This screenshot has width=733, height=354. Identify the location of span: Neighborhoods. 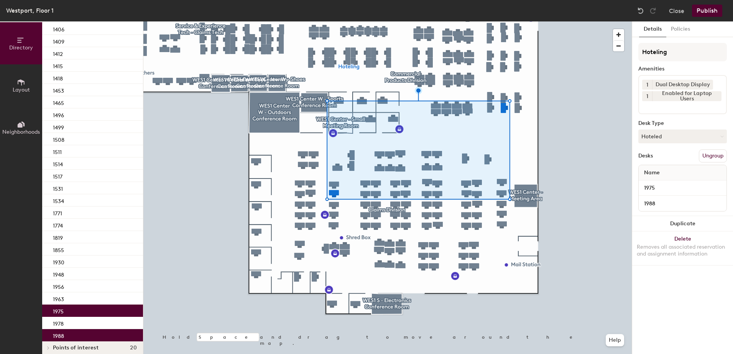
(21, 132).